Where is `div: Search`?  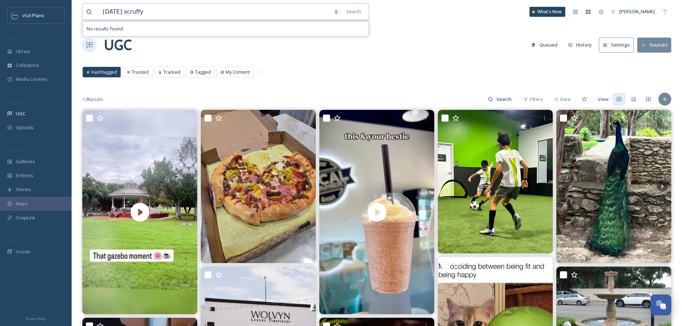 div: Search is located at coordinates (353, 11).